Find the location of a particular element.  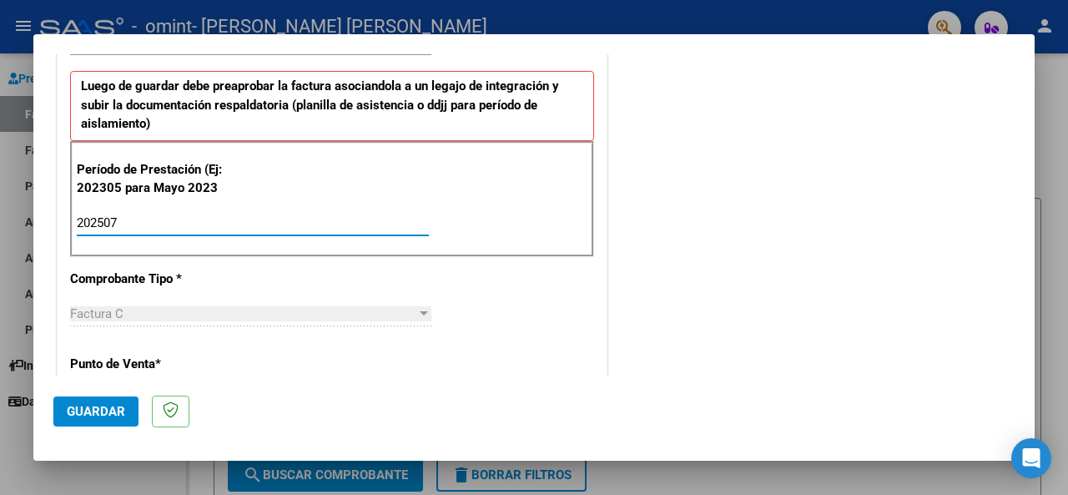

div: Open Intercom Messenger is located at coordinates (1031, 458).